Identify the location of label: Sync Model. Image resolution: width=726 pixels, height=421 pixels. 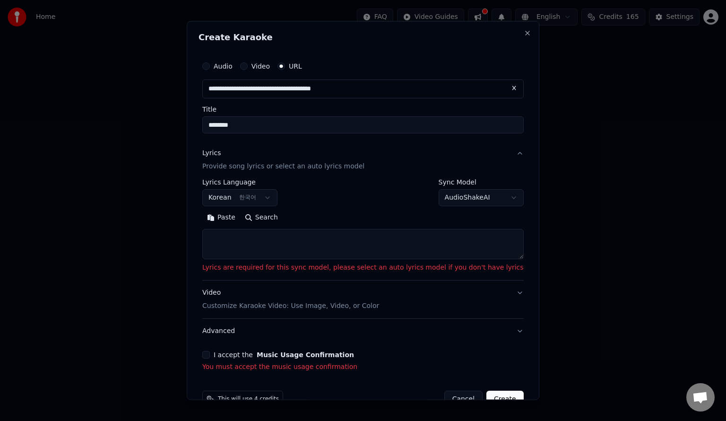
(481, 182).